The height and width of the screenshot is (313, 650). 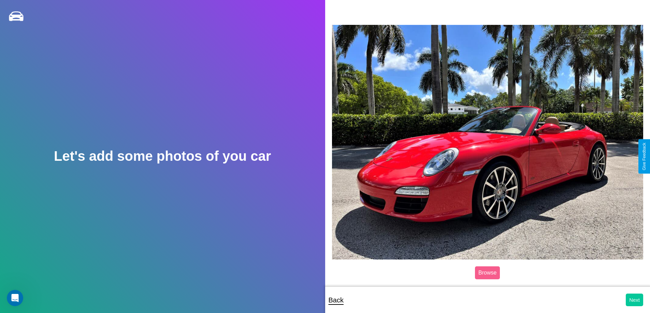 What do you see at coordinates (162, 156) in the screenshot?
I see `h2: Let's add some photos of you car` at bounding box center [162, 156].